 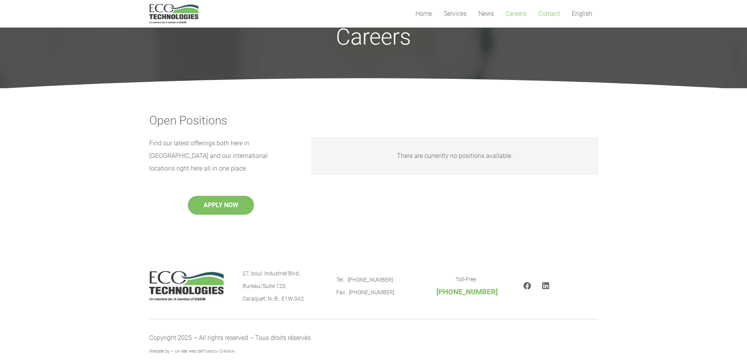 I want to click on span: Copyright 2025 – All rights reserved – Tous droits réservés, so click(x=230, y=338).